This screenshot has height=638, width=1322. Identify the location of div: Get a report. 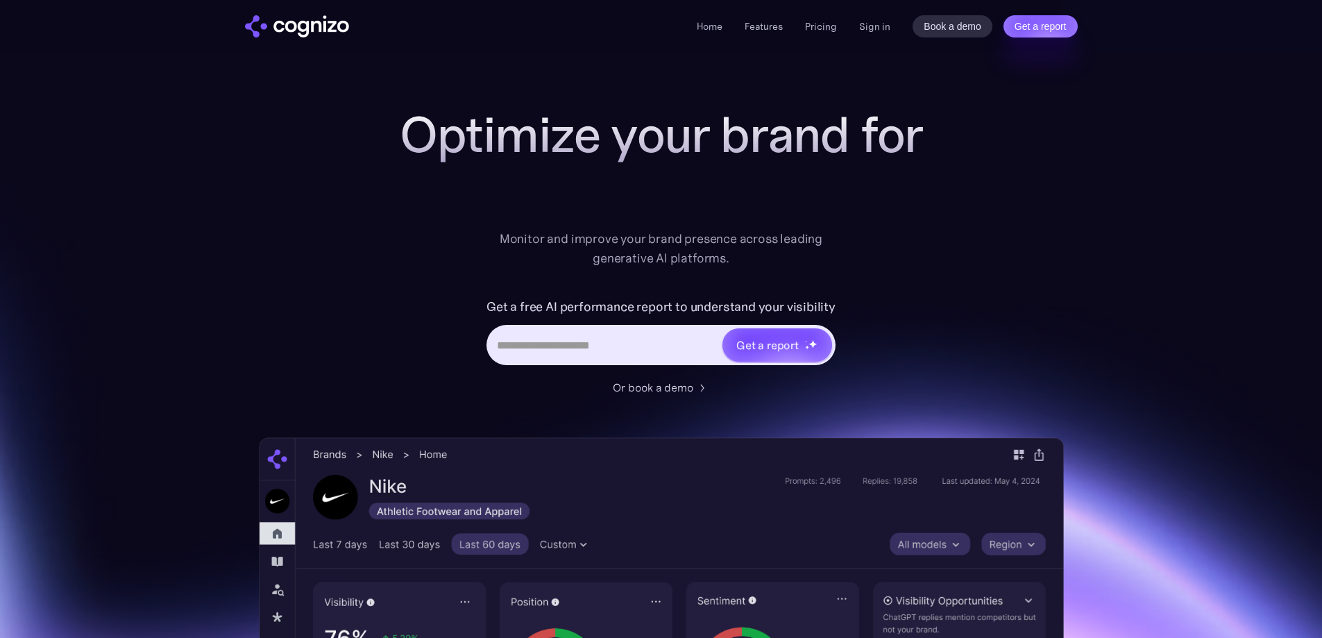
(768, 345).